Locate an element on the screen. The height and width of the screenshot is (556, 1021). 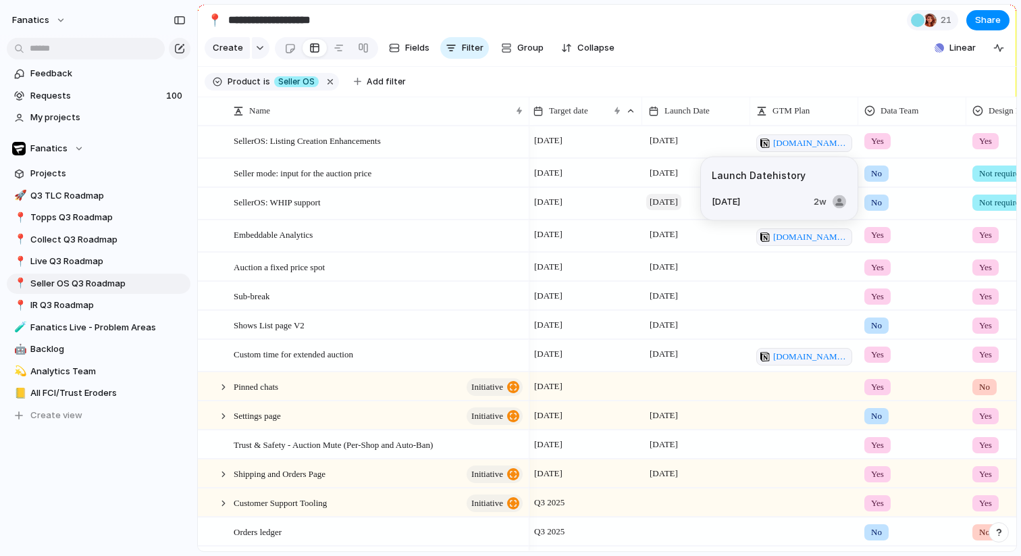
span: Fields is located at coordinates (417, 48).